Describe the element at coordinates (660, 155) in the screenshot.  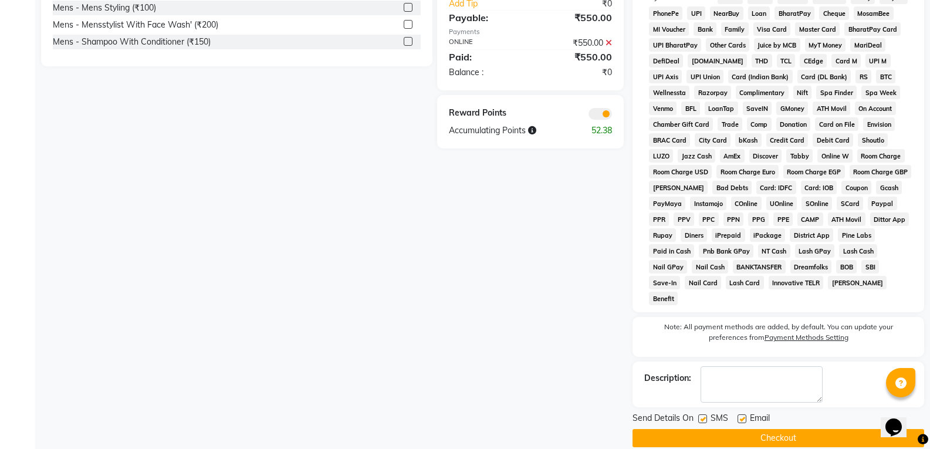
I see `span: LUZO` at that location.